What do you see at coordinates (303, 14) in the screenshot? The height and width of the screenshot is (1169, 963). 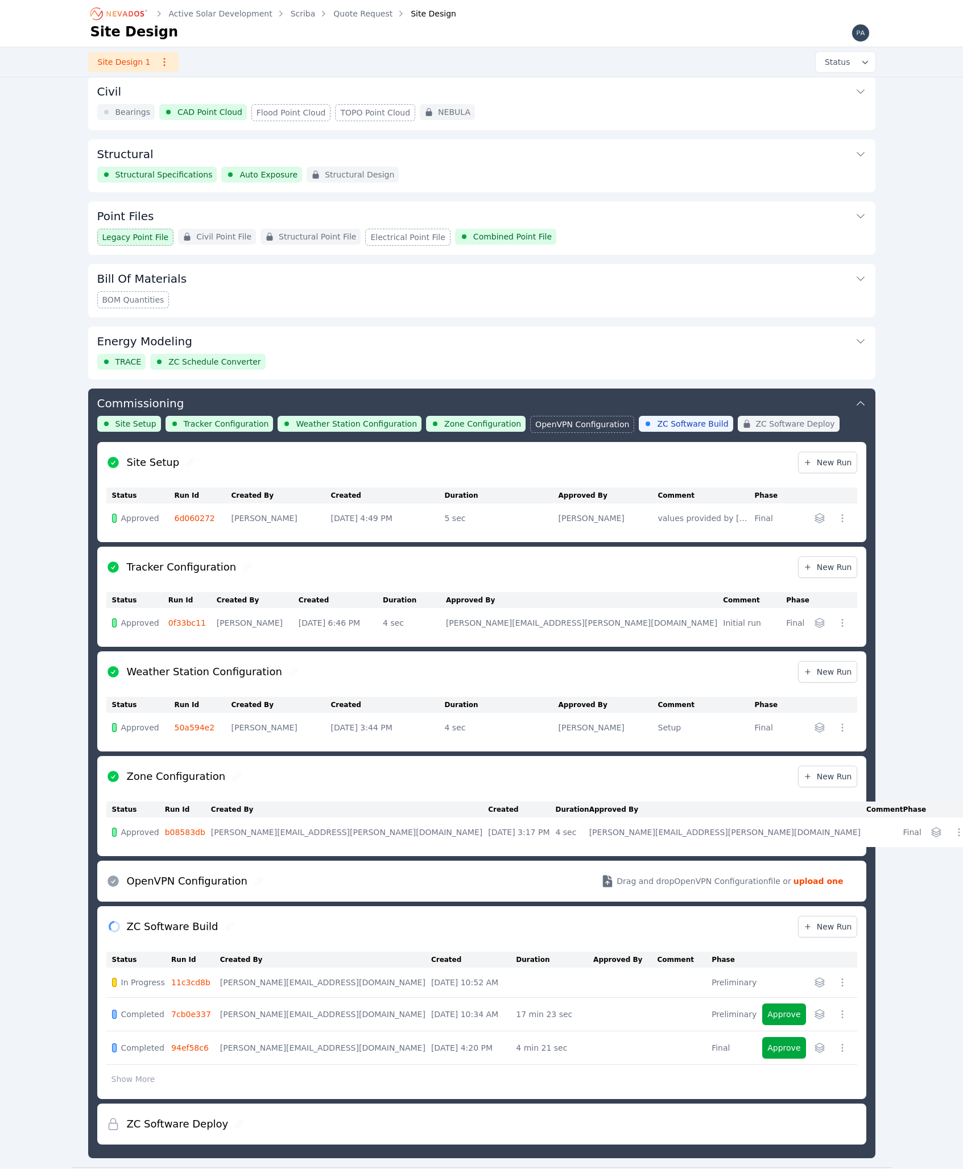 I see `a: Scriba` at bounding box center [303, 14].